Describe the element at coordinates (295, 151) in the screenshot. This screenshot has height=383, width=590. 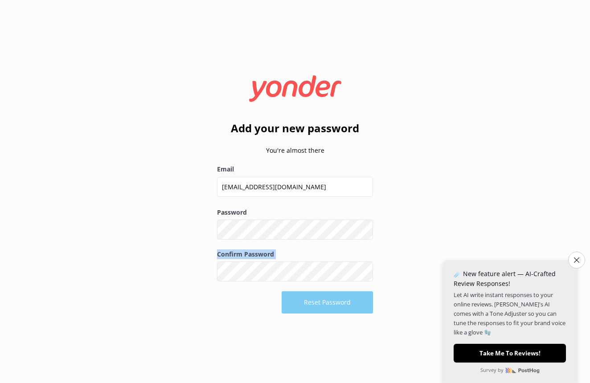
I see `p: You're almost there` at that location.